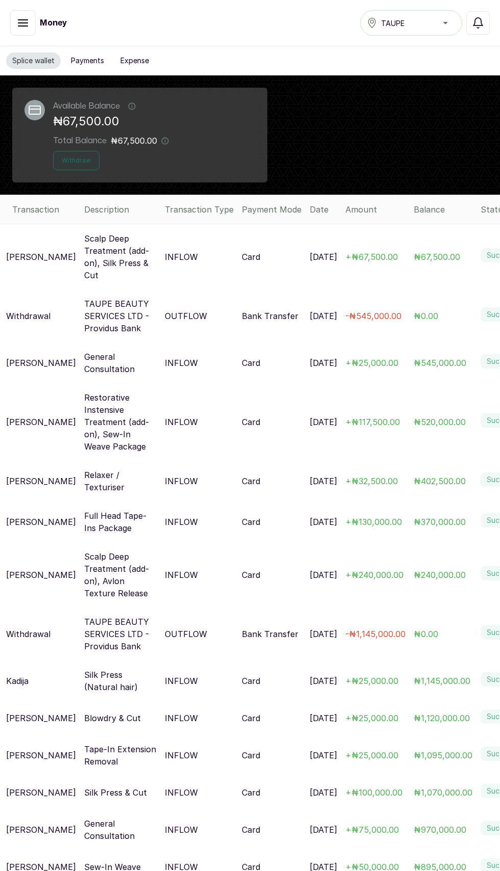  I want to click on div: Payment Mode, so click(271, 210).